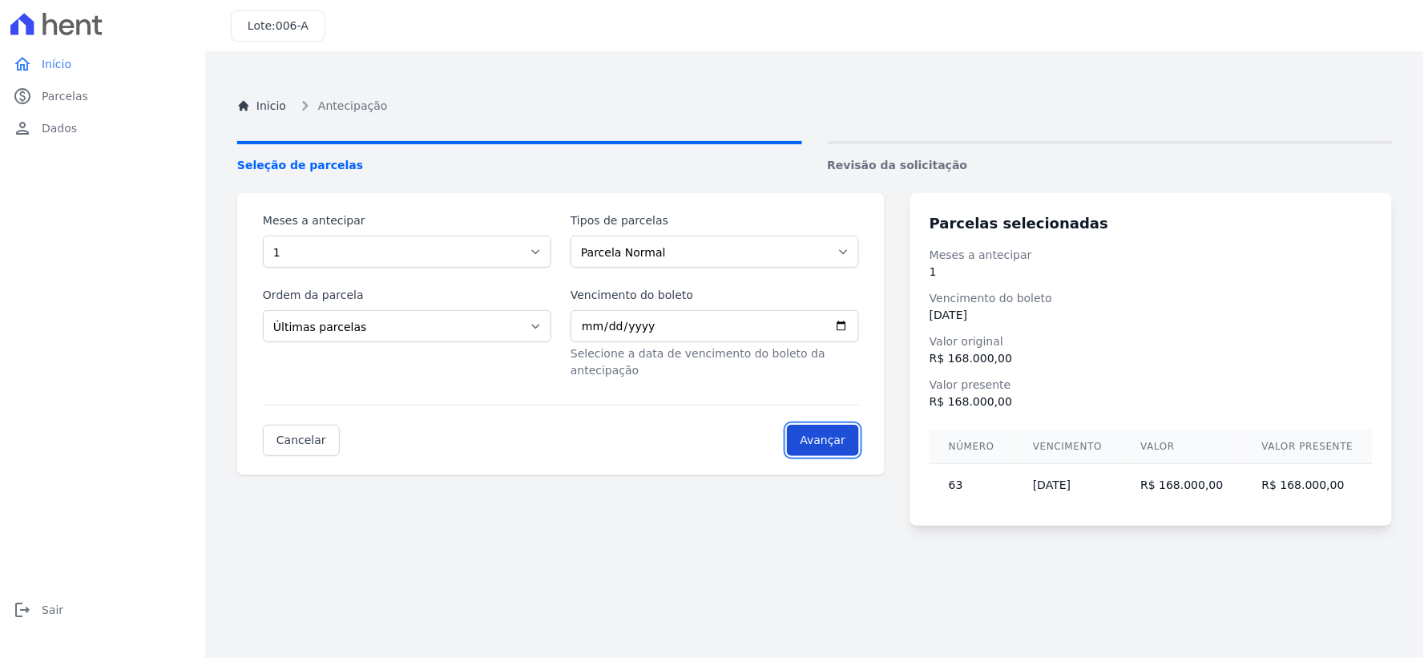 The width and height of the screenshot is (1424, 658). I want to click on span: Dados, so click(59, 128).